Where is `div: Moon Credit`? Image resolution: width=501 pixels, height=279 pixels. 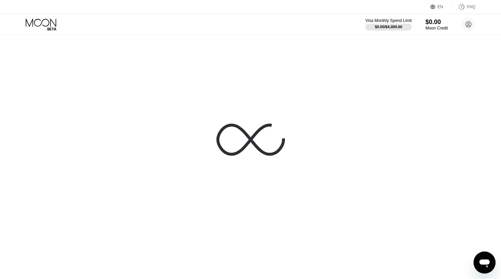
div: Moon Credit is located at coordinates (436, 28).